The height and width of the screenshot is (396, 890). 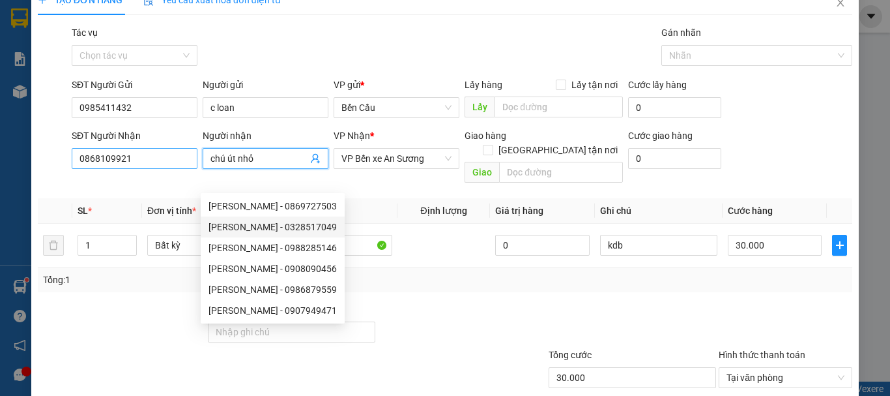 I want to click on button: delete, so click(x=53, y=245).